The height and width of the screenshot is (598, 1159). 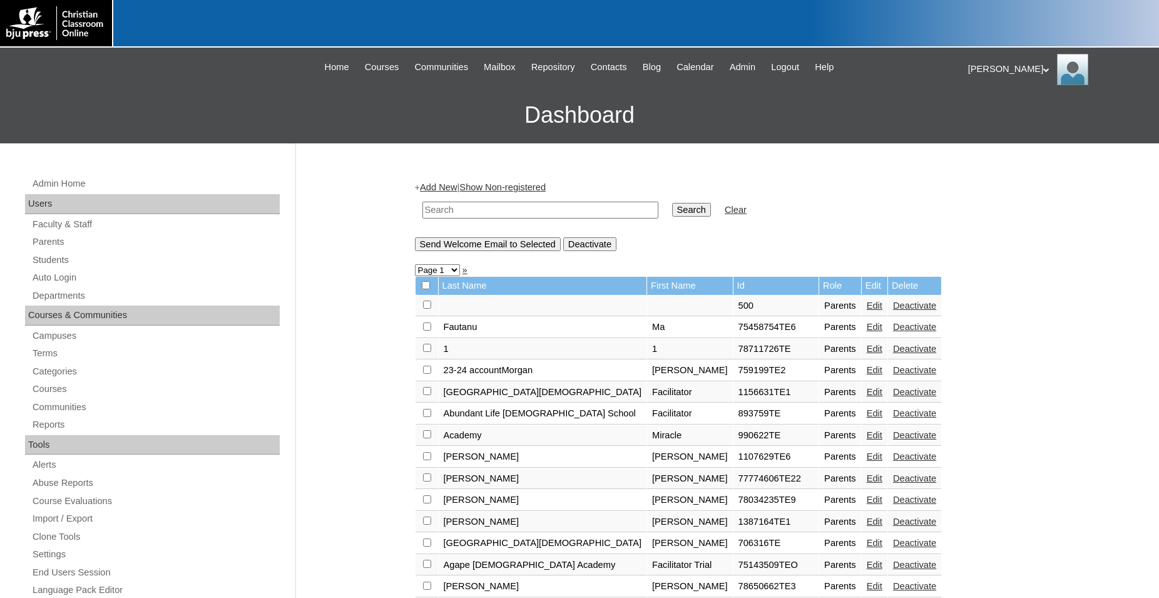 What do you see at coordinates (690, 327) in the screenshot?
I see `td: Ma` at bounding box center [690, 327].